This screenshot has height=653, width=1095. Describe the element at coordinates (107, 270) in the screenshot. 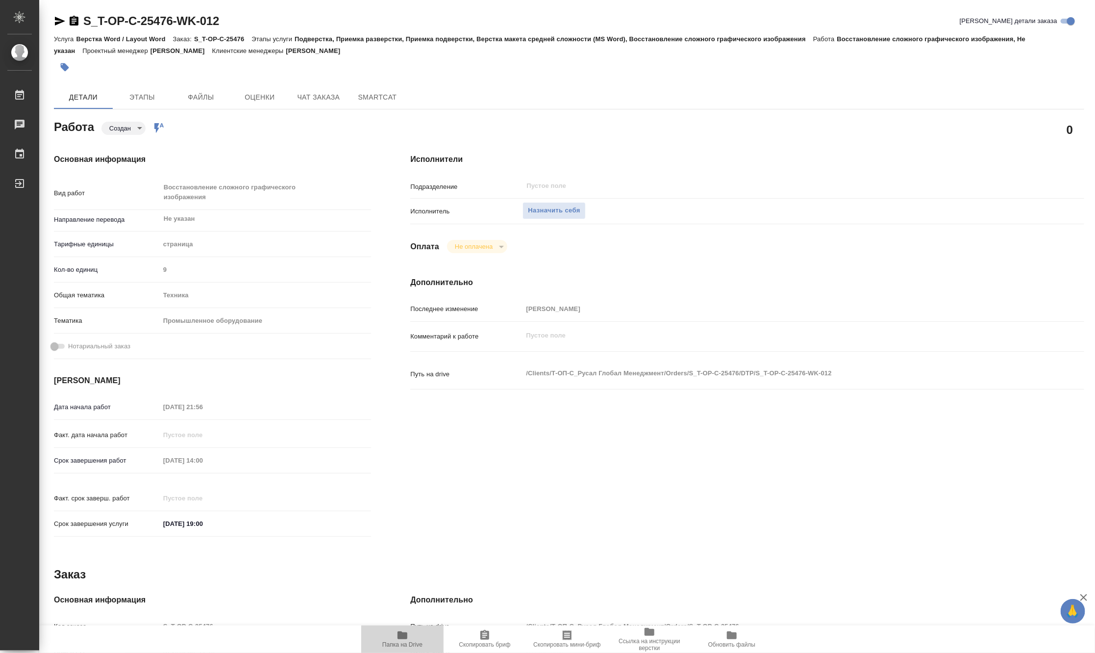

I see `p: Кол-во единиц` at that location.